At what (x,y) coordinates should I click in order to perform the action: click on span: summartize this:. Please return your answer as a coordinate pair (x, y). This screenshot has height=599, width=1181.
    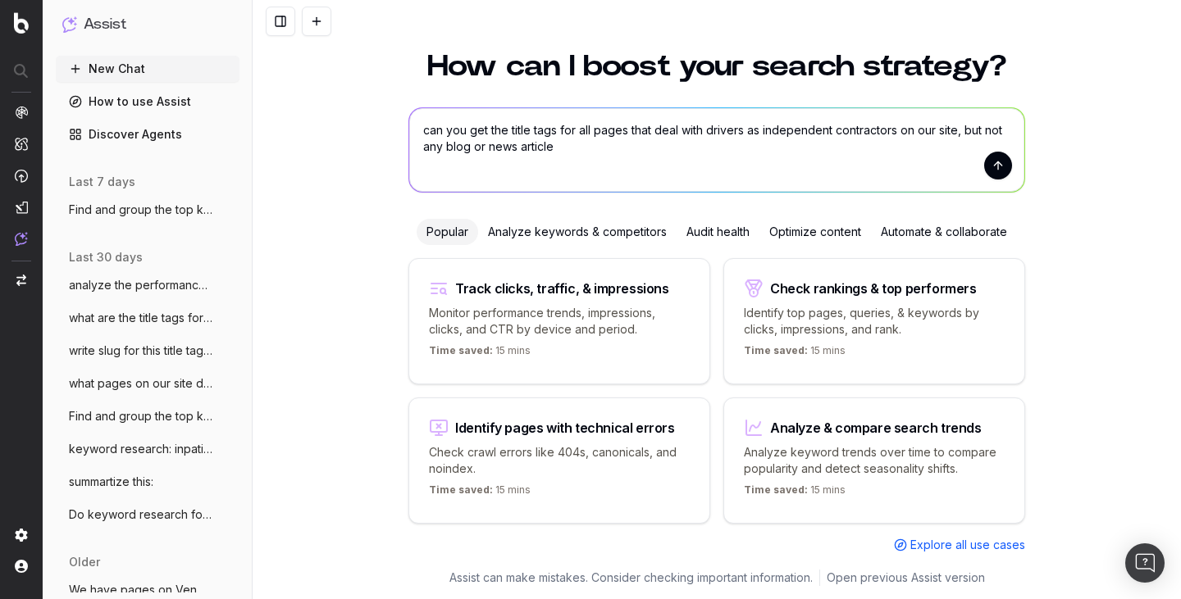
    Looking at the image, I should click on (111, 482).